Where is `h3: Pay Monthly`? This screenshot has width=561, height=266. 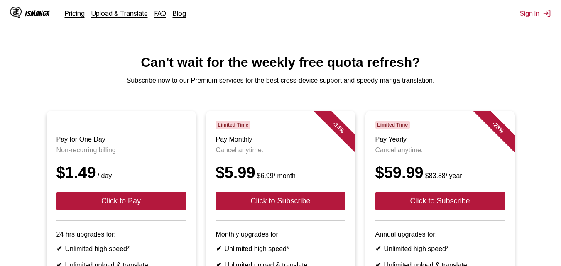 h3: Pay Monthly is located at coordinates (281, 140).